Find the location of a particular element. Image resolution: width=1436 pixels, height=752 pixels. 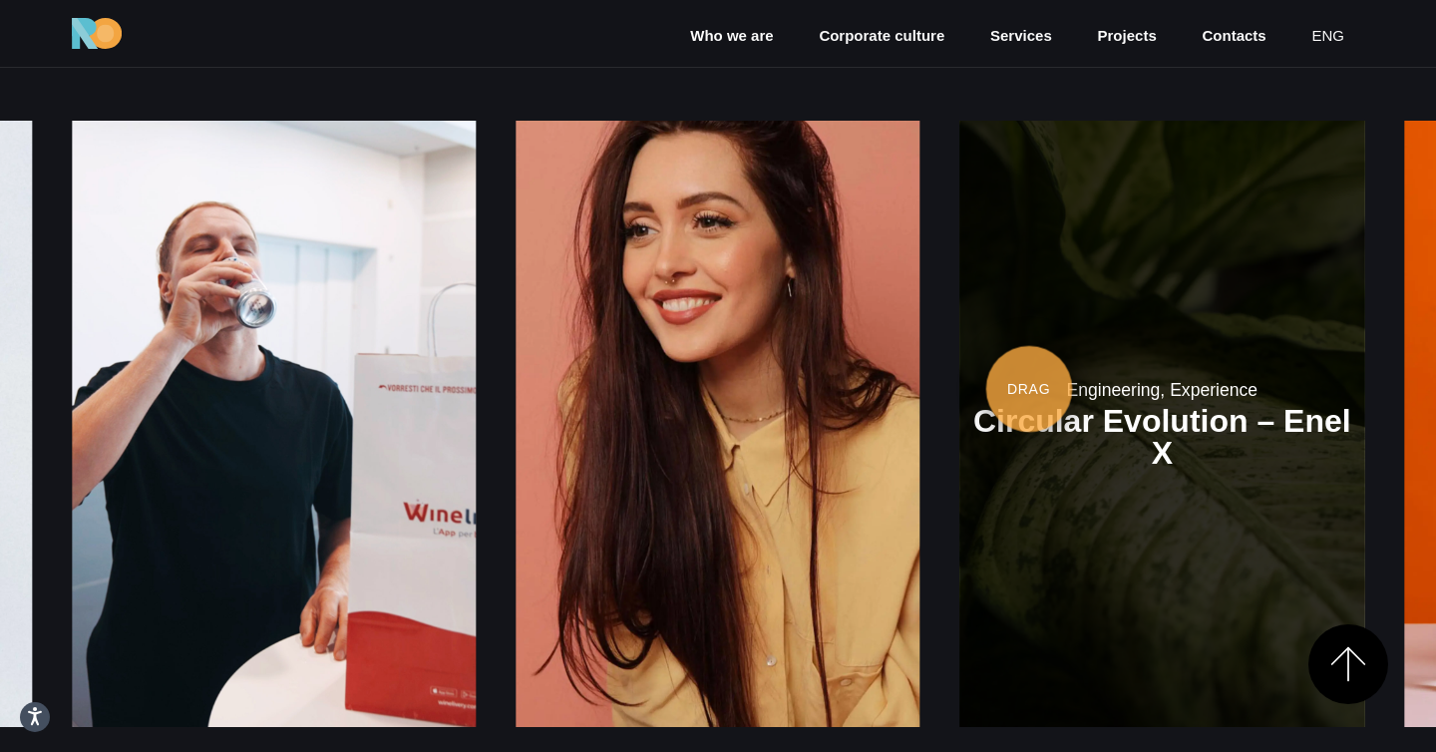

a: Who we are is located at coordinates (731, 36).